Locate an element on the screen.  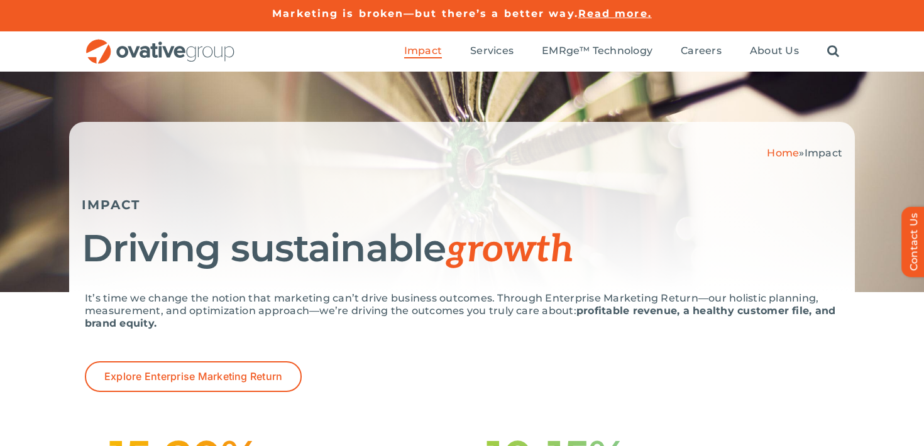
nav: Menu is located at coordinates (621, 52).